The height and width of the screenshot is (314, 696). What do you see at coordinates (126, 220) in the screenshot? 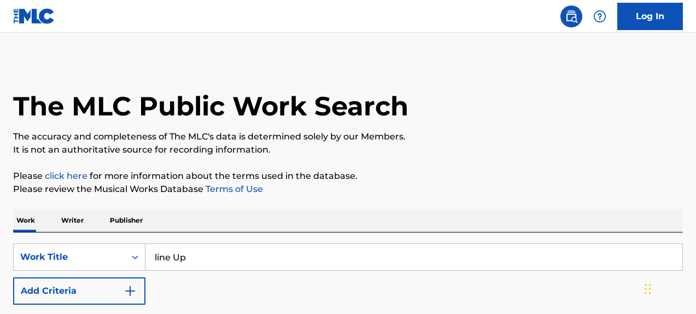
I see `p: Publisher` at bounding box center [126, 220].